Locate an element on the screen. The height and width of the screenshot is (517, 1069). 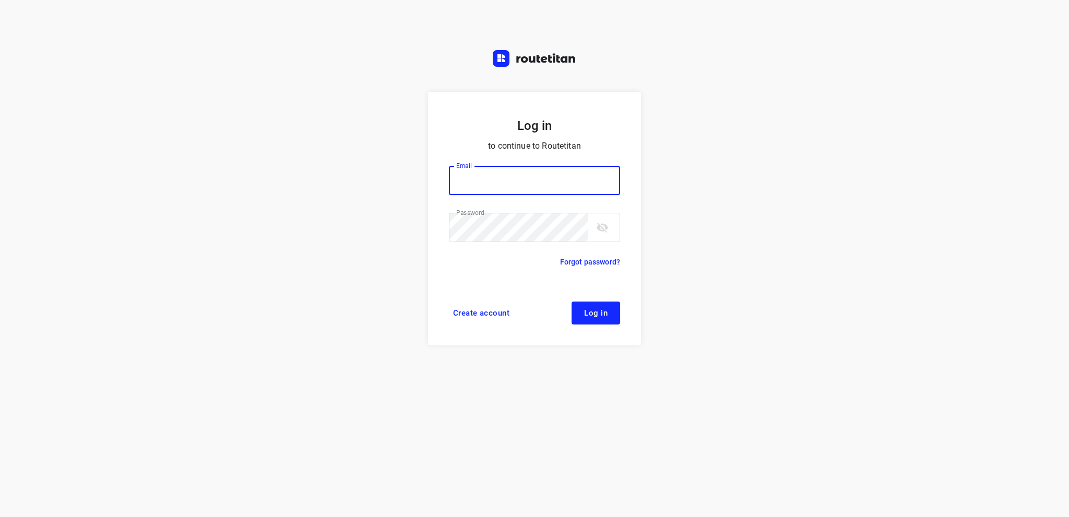
a: Create account is located at coordinates (481, 313).